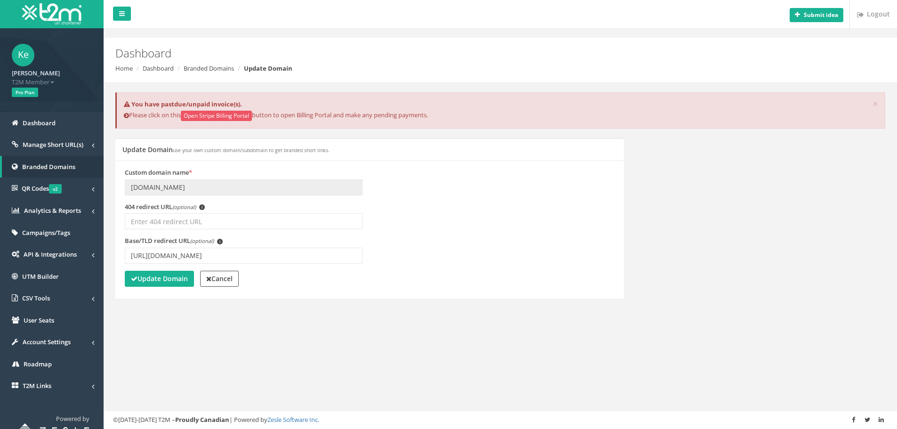 This screenshot has height=429, width=897. What do you see at coordinates (37, 386) in the screenshot?
I see `span: T2M Links` at bounding box center [37, 386].